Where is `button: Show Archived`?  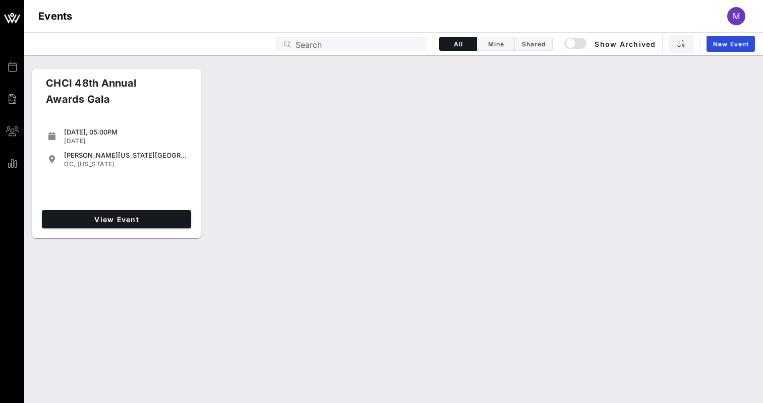
button: Show Archived is located at coordinates (611, 44).